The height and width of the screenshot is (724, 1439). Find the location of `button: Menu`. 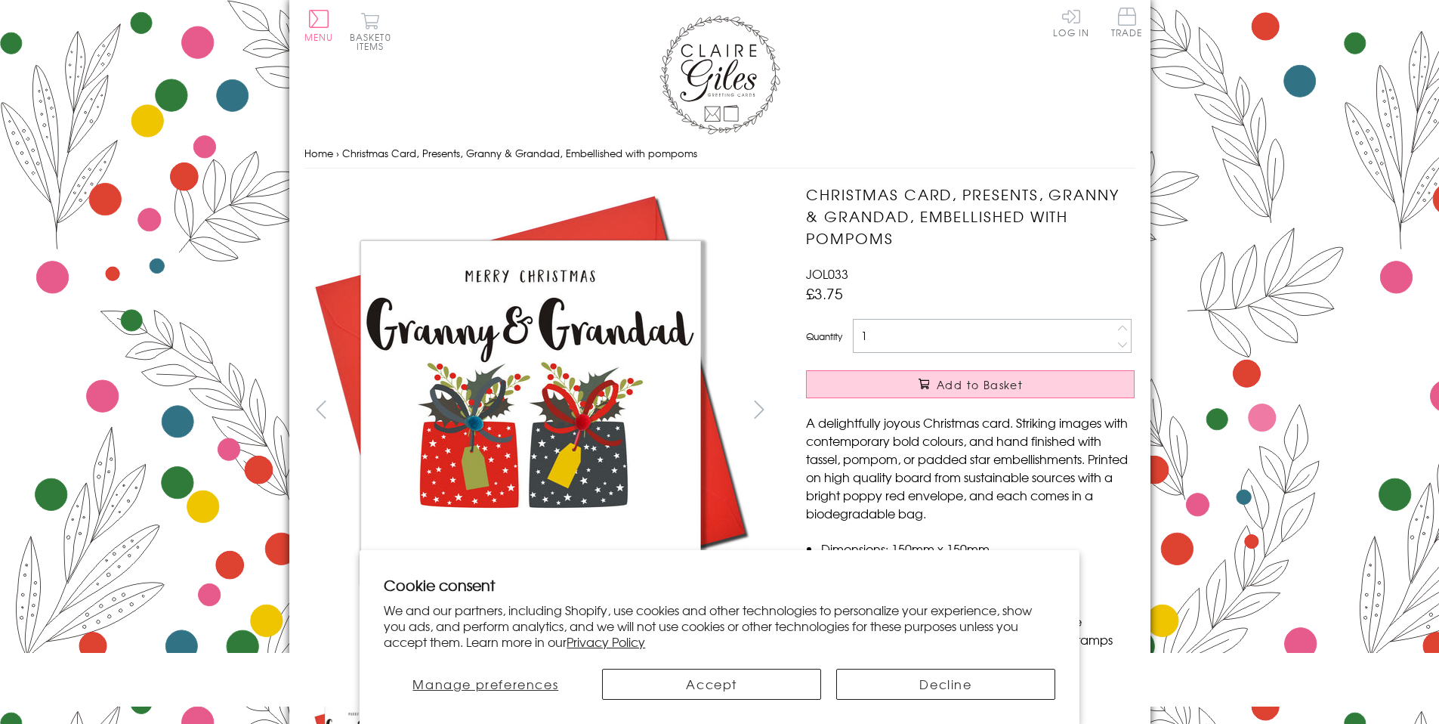

button: Menu is located at coordinates (319, 26).